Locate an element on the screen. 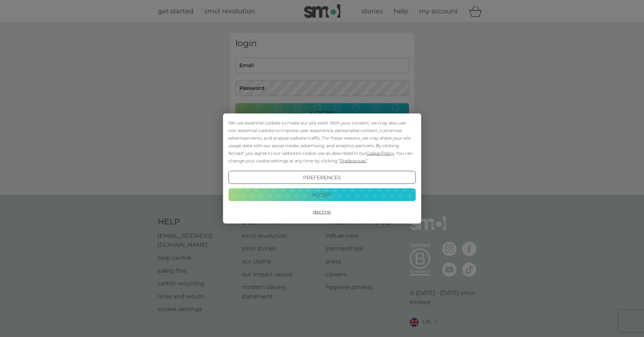  button: Accept is located at coordinates (322, 195).